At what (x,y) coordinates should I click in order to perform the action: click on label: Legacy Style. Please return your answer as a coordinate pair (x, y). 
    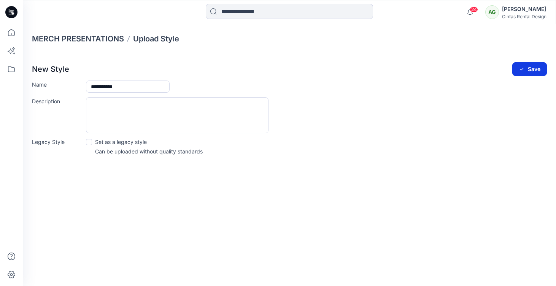
    Looking at the image, I should click on (57, 142).